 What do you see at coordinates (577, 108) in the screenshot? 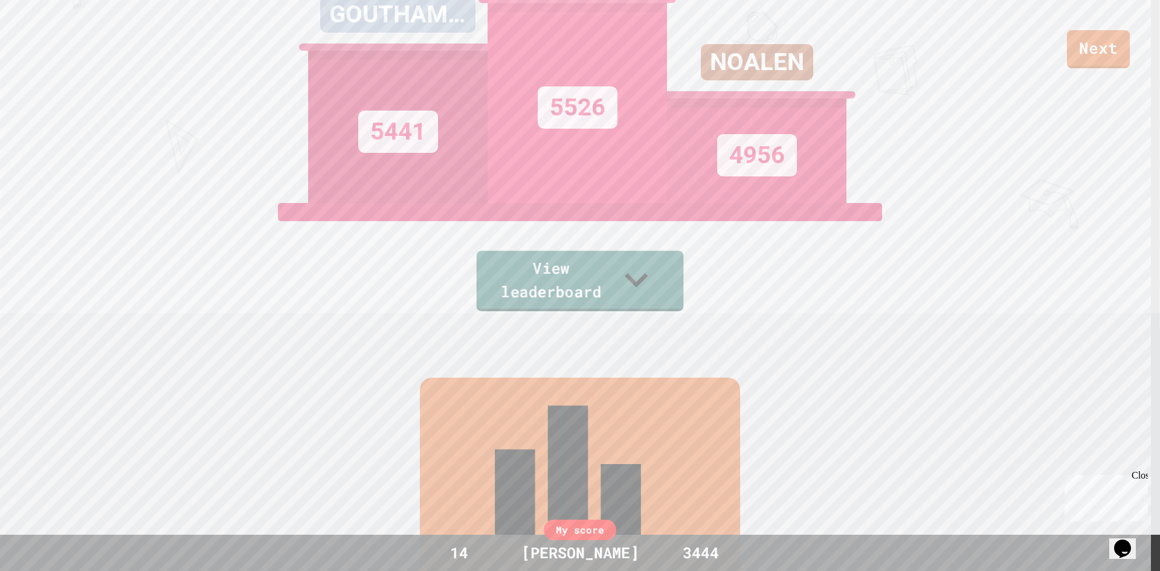
I see `div: 5526` at bounding box center [577, 108].